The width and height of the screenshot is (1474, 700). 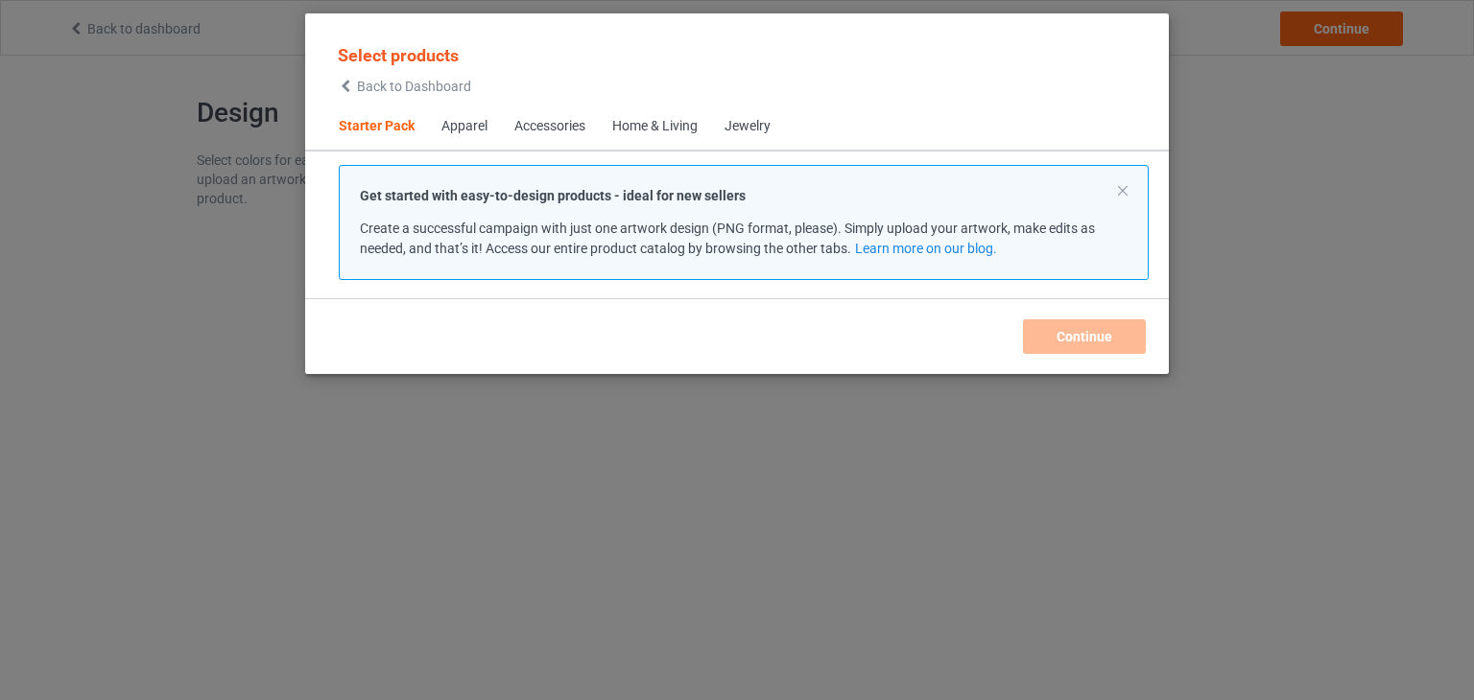 What do you see at coordinates (654, 127) in the screenshot?
I see `div: Home & Living` at bounding box center [654, 127].